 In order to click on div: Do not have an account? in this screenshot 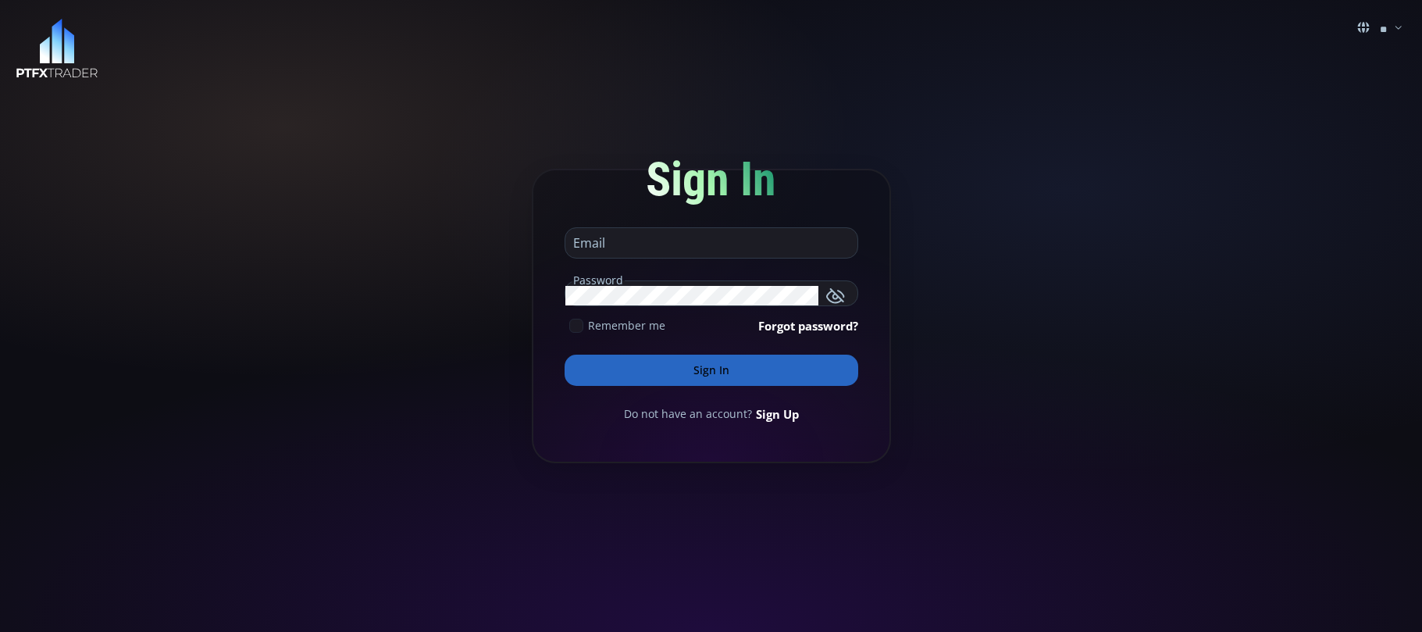, I will do `click(712, 414)`.